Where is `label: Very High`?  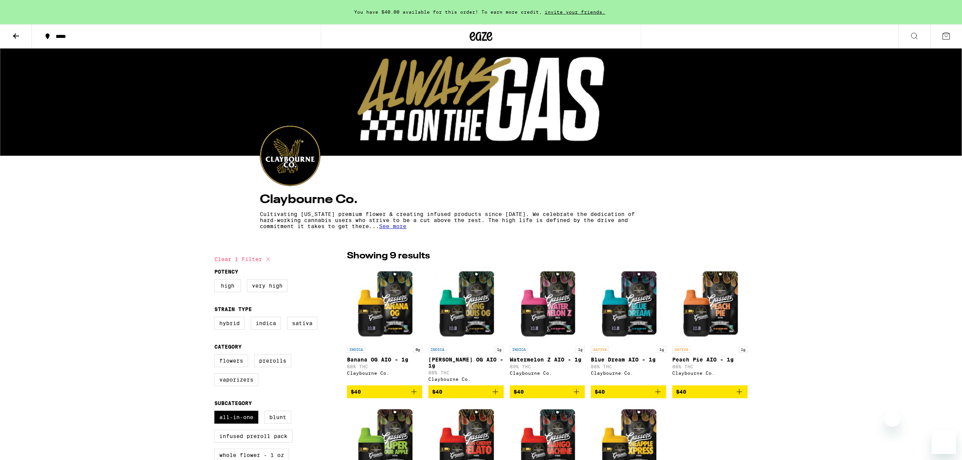
label: Very High is located at coordinates (267, 286).